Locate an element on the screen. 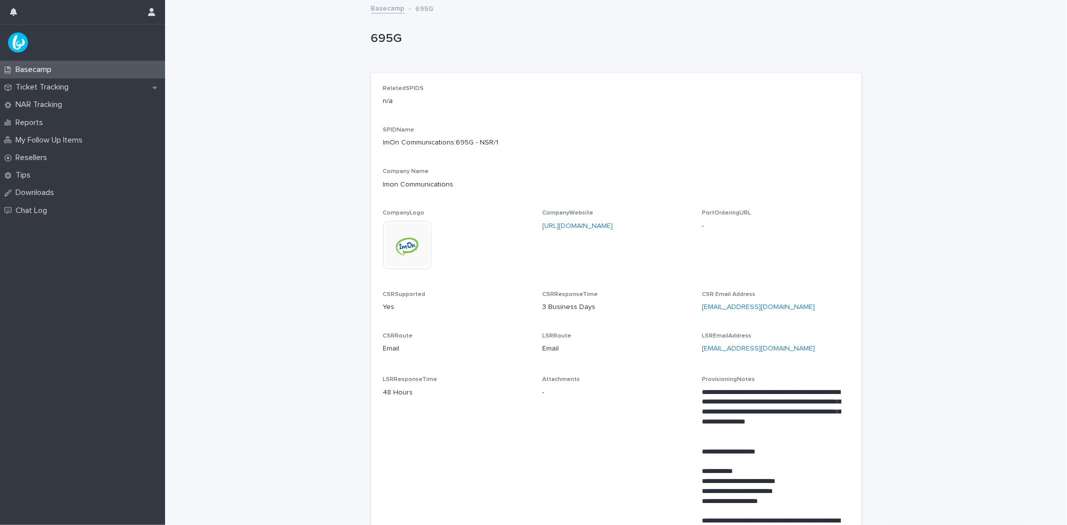 Image resolution: width=1067 pixels, height=525 pixels. p: Basecamp is located at coordinates (36, 70).